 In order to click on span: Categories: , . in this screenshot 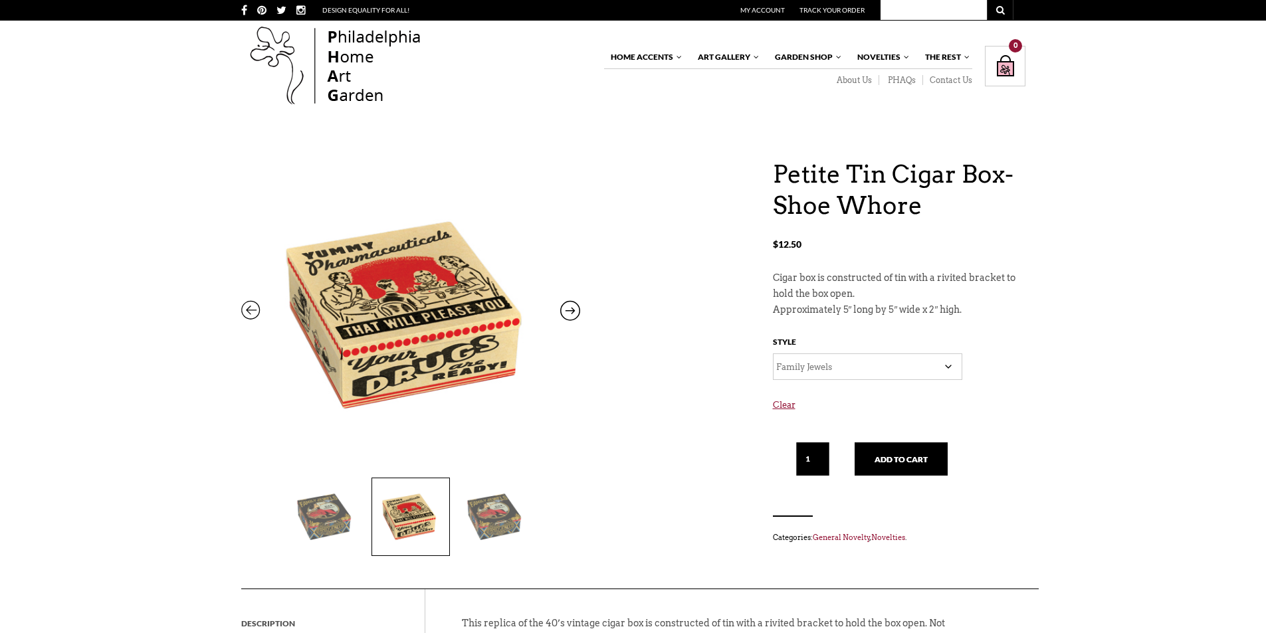, I will do `click(899, 538)`.